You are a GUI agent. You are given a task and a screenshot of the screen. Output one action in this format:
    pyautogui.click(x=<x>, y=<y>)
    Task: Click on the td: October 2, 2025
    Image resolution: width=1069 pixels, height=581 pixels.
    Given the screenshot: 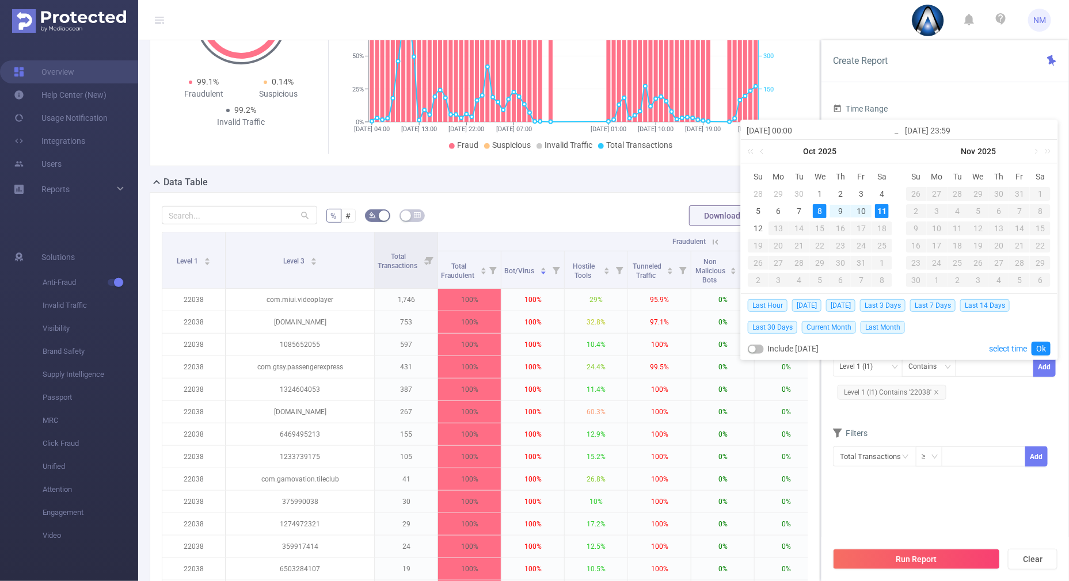 What is the action you would take?
    pyautogui.click(x=841, y=194)
    